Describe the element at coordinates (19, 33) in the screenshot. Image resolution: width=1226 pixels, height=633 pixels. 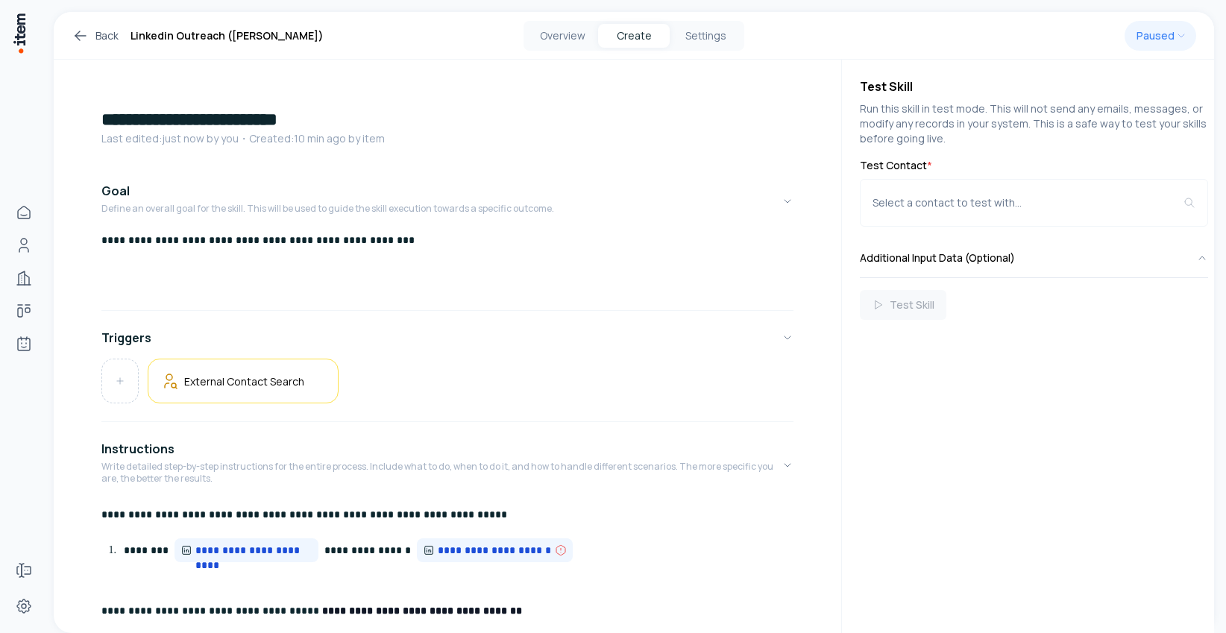
I see `img: Item Brain Logo` at that location.